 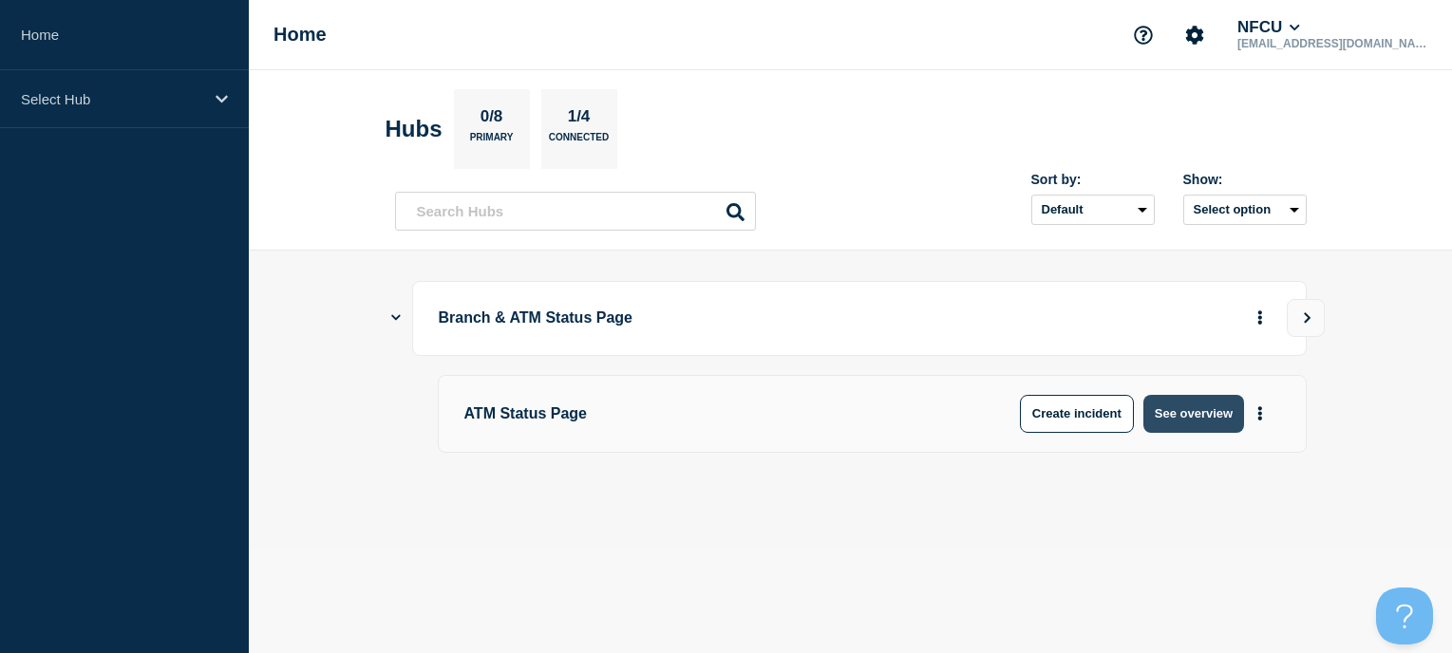 What do you see at coordinates (1093, 179) in the screenshot?
I see `div: Sort by:` at bounding box center [1093, 179].